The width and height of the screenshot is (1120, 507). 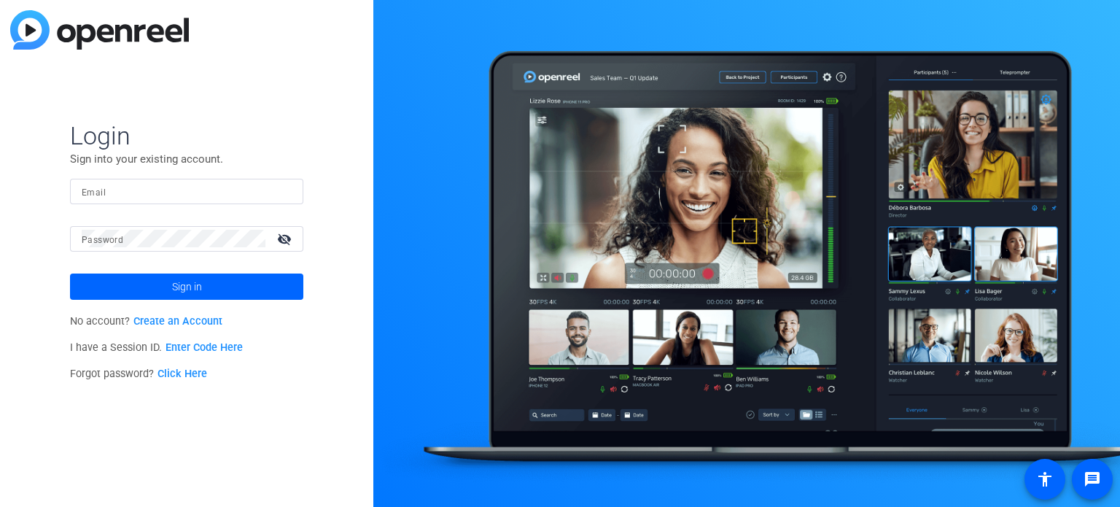 What do you see at coordinates (93, 192) in the screenshot?
I see `mat-label: Email` at bounding box center [93, 192].